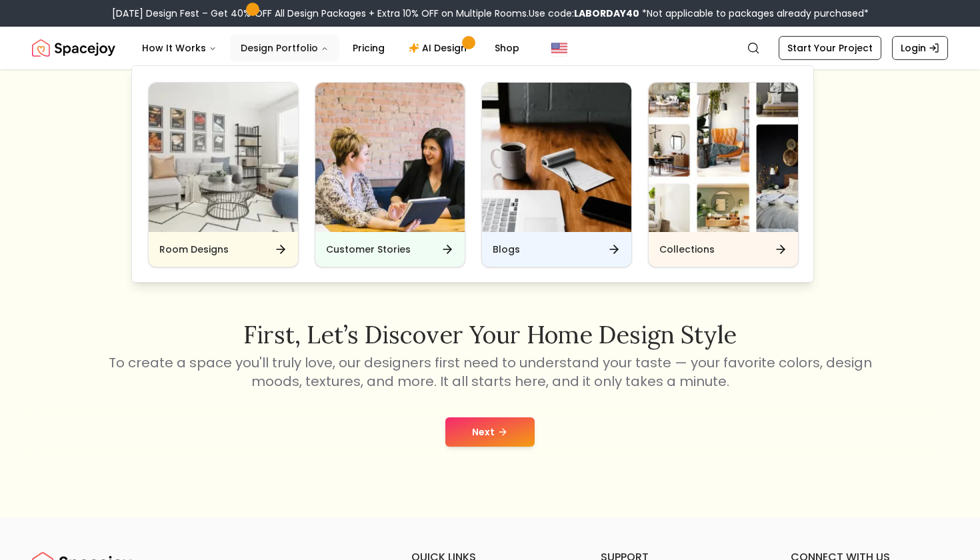  Describe the element at coordinates (390, 175) in the screenshot. I see `a: Customer StoriesCustomer Stories` at that location.